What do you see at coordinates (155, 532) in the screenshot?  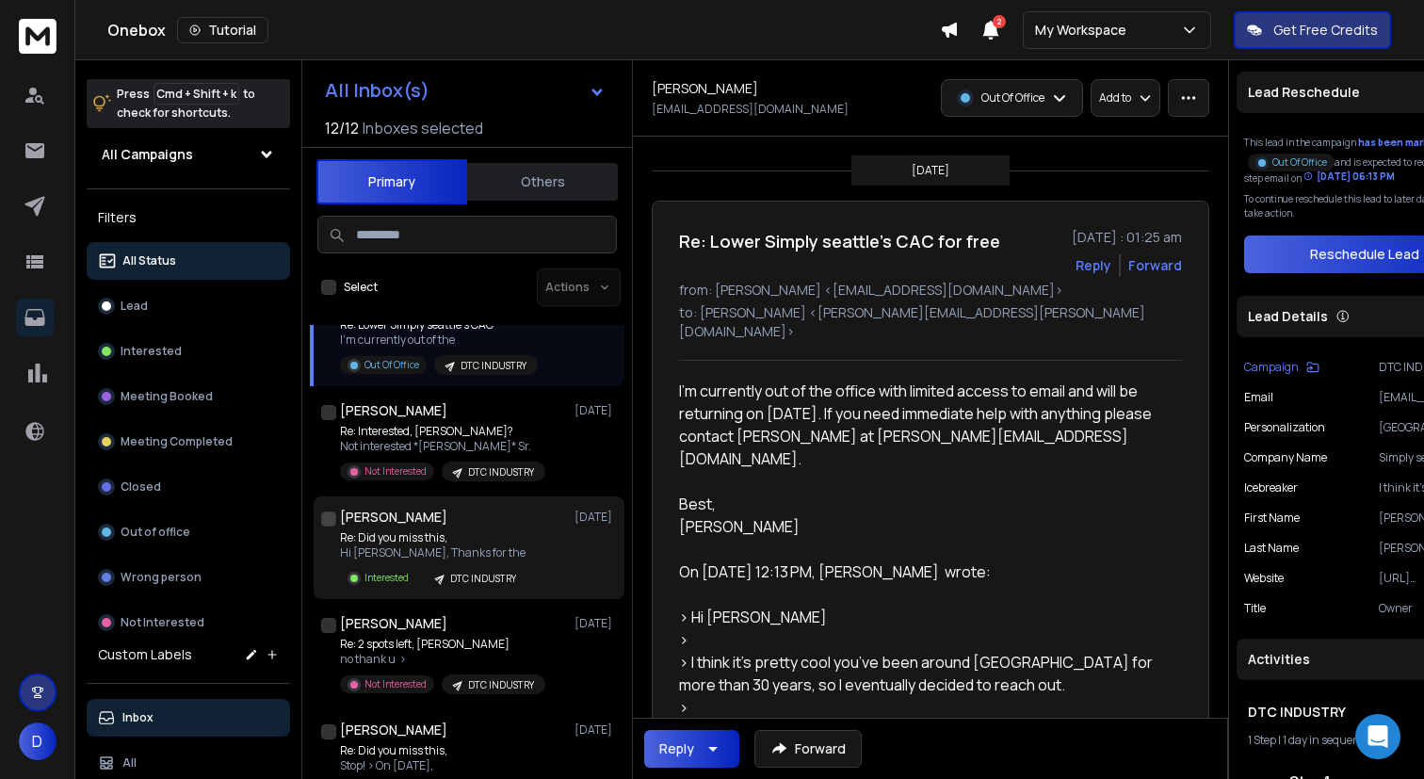 I see `p: Out of office` at bounding box center [155, 532].